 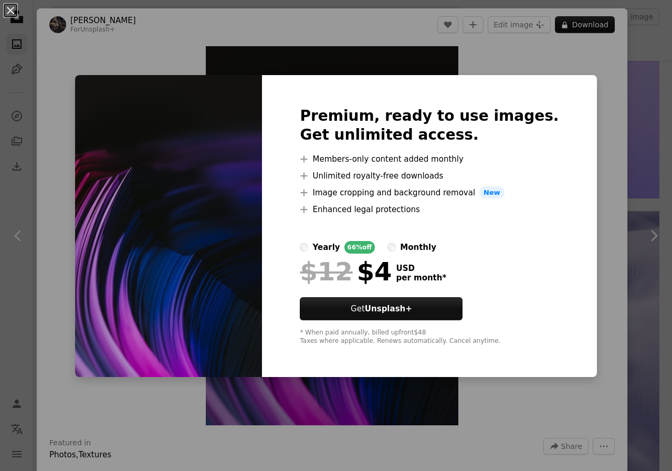 What do you see at coordinates (429, 193) in the screenshot?
I see `li: Image cropping and background removal` at bounding box center [429, 193].